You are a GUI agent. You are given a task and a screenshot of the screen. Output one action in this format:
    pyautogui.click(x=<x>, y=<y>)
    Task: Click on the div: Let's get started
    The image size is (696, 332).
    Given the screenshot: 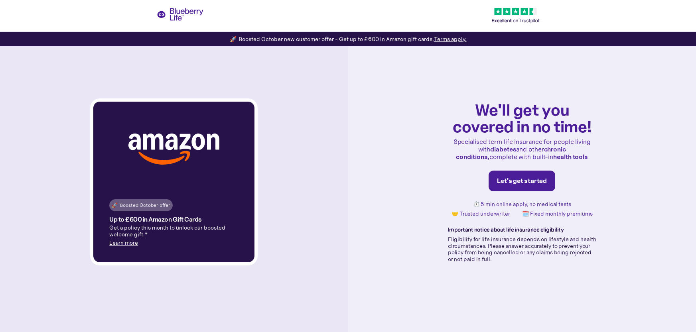 What is the action you would take?
    pyautogui.click(x=521, y=181)
    